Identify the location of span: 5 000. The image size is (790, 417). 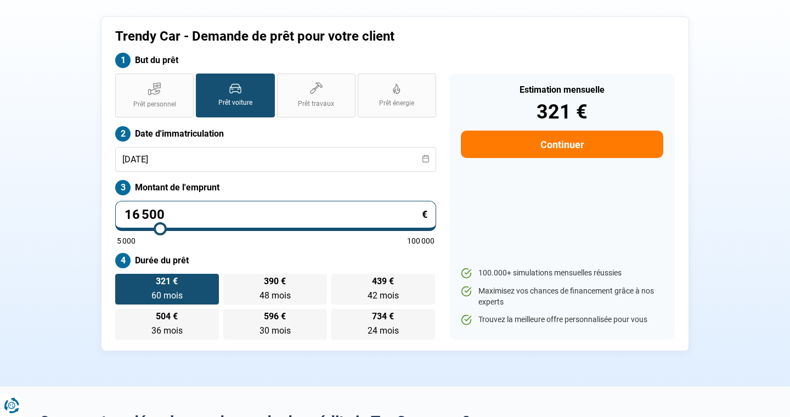
(126, 241).